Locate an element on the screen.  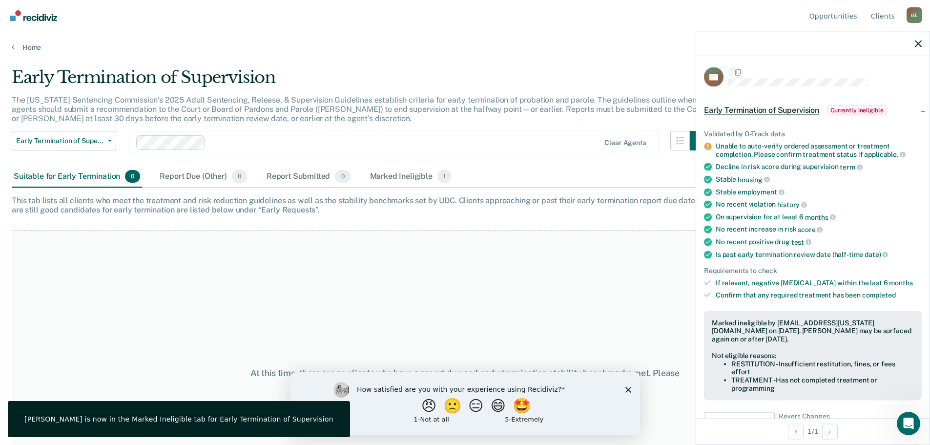
div: Early Termination of SupervisionCurrently ineligible is located at coordinates (813, 110).